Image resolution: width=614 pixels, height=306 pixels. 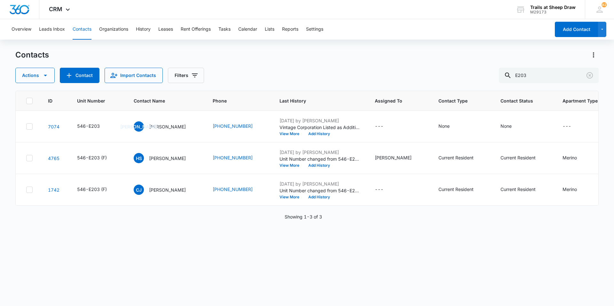 I want to click on span: Assigned To, so click(x=394, y=101).